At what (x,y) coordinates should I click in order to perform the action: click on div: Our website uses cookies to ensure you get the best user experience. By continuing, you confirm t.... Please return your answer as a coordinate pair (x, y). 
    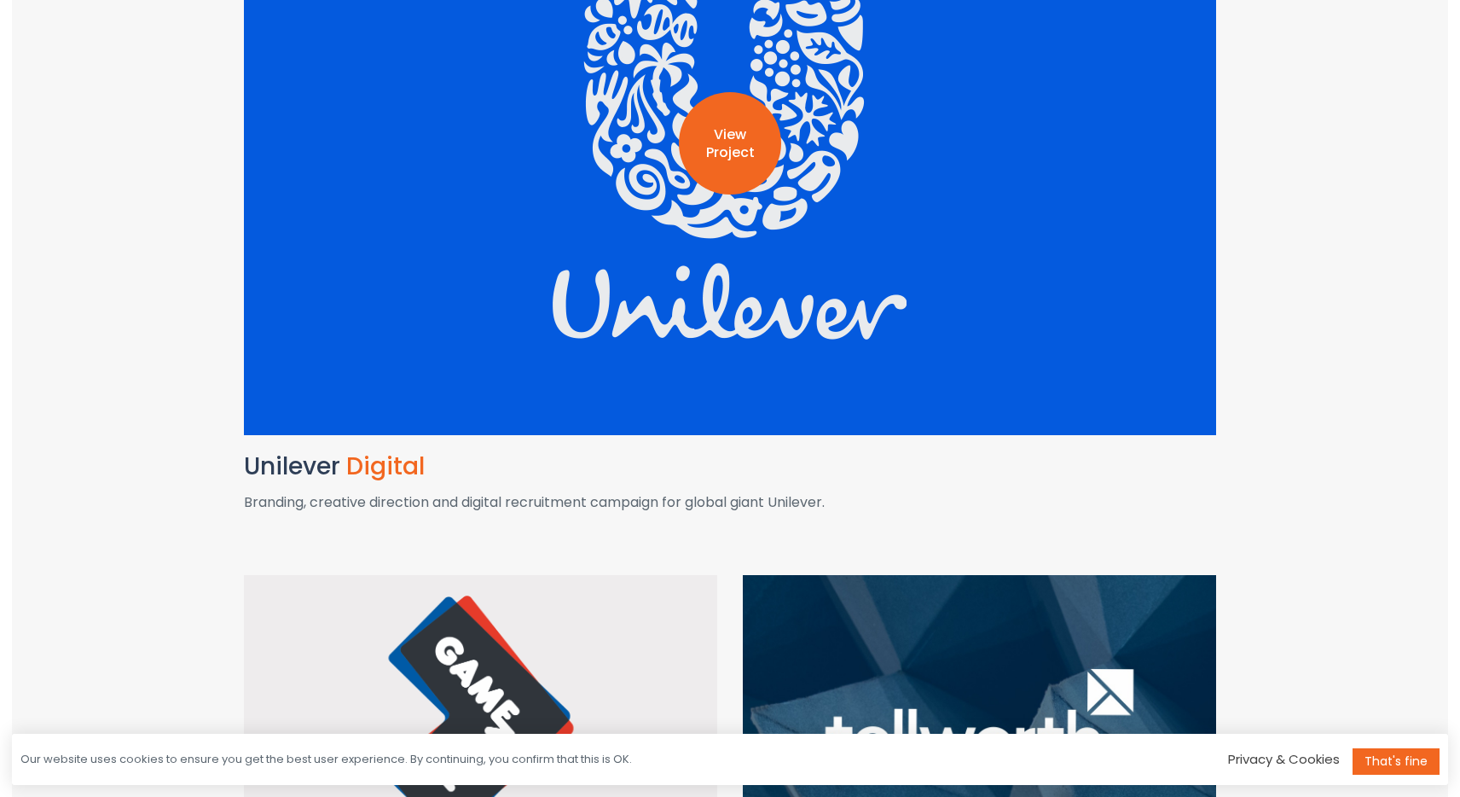
    Looking at the image, I should click on (326, 759).